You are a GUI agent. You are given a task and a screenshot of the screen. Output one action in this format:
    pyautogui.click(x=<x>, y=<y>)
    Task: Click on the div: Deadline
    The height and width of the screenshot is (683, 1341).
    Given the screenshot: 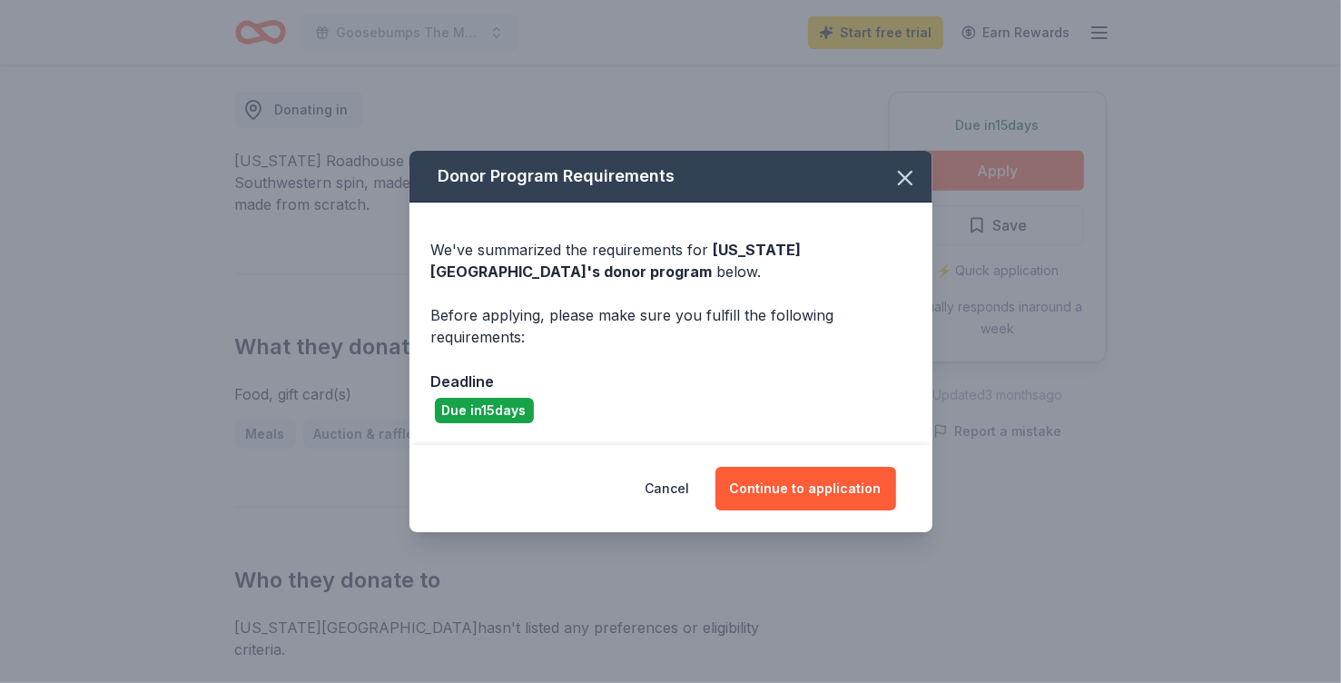 What is the action you would take?
    pyautogui.click(x=671, y=381)
    